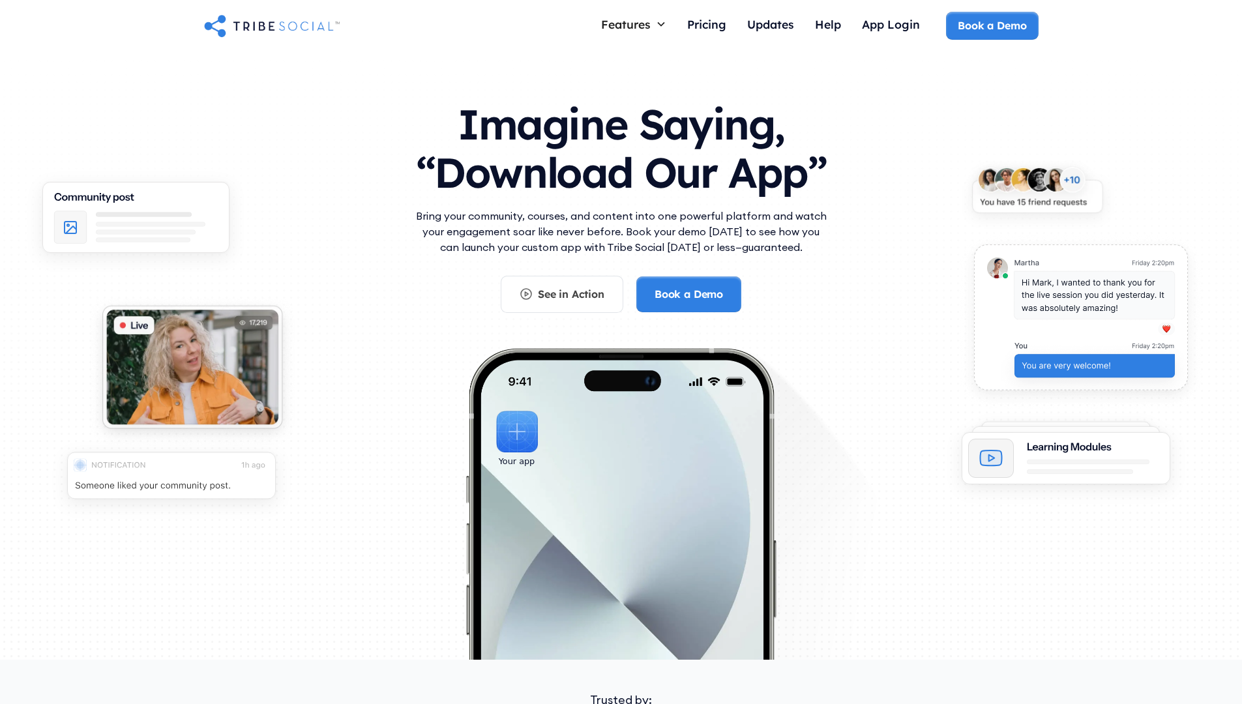 Image resolution: width=1242 pixels, height=704 pixels. I want to click on div: See in Action, so click(571, 294).